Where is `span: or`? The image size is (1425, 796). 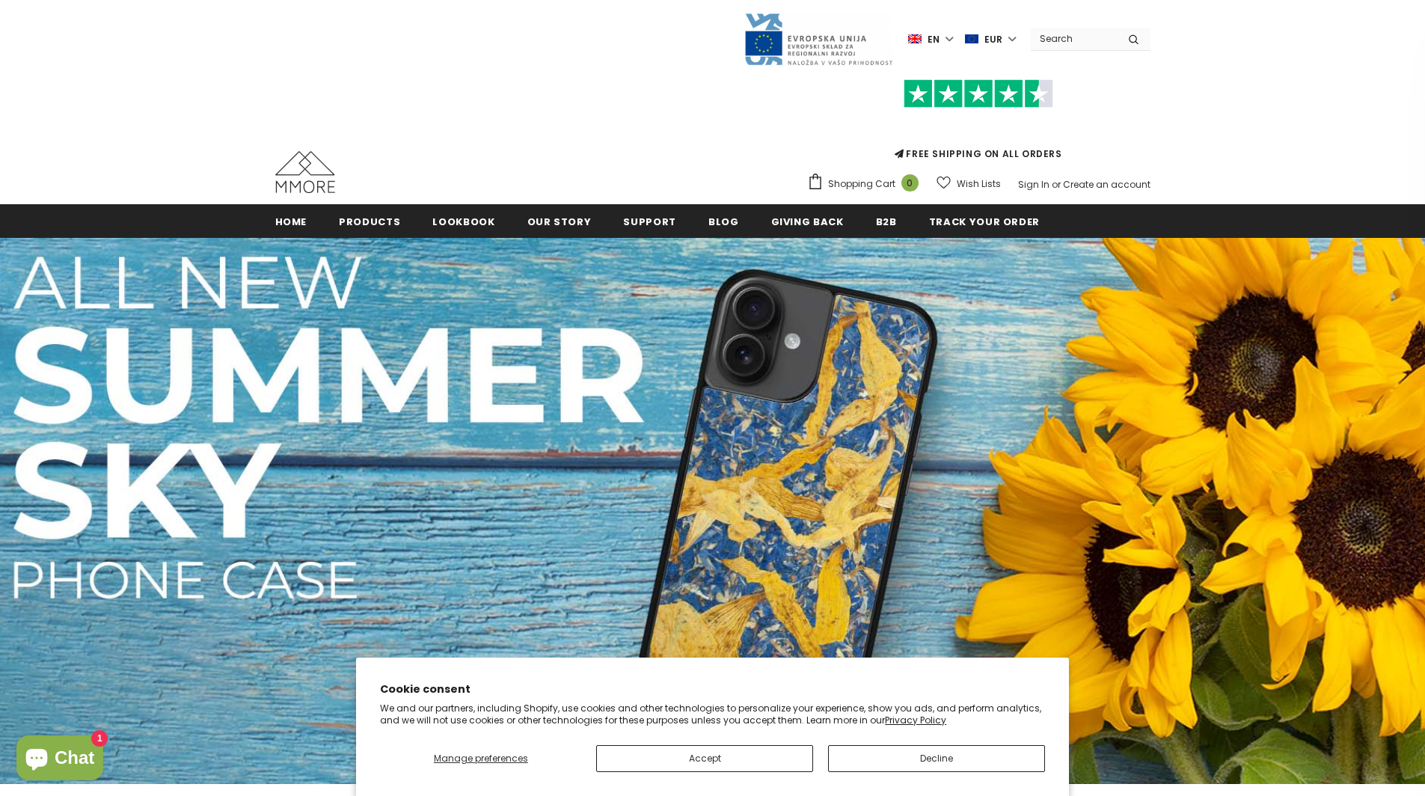 span: or is located at coordinates (1056, 184).